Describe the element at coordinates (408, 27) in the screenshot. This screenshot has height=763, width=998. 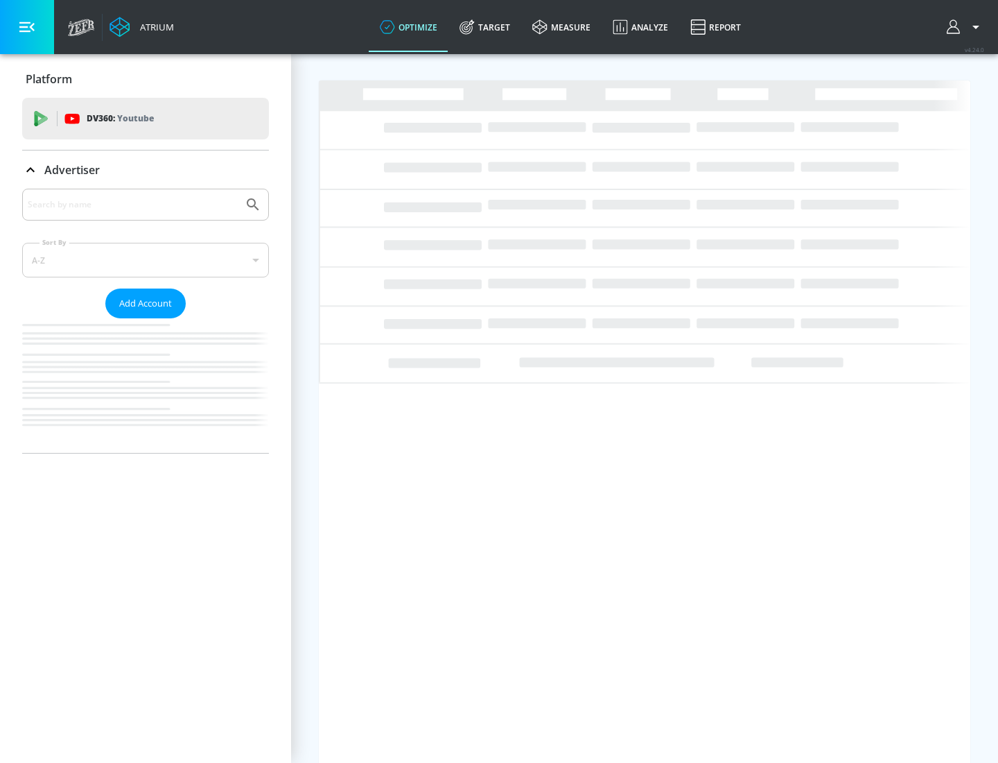
I see `a: optimize` at that location.